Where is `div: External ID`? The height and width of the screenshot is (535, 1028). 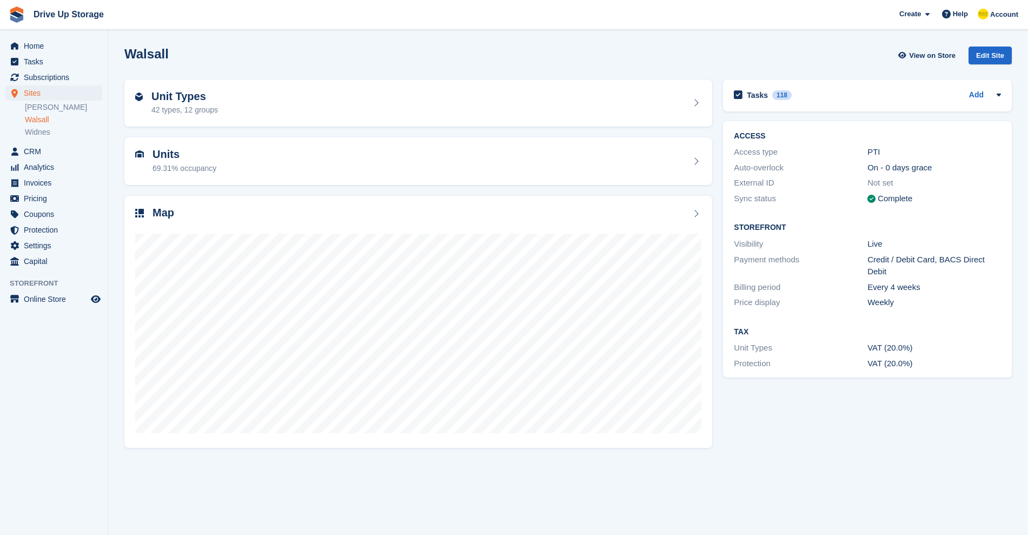
div: External ID is located at coordinates (800, 183).